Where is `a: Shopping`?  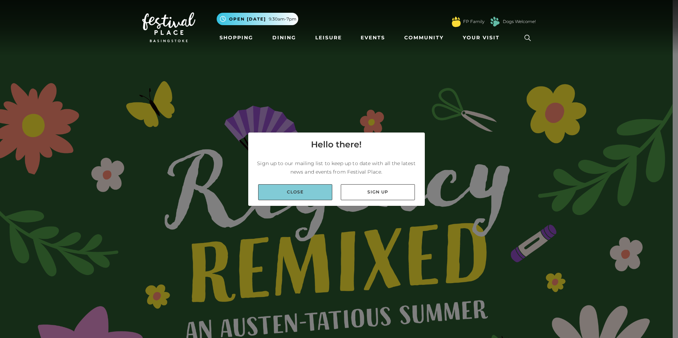
a: Shopping is located at coordinates (236, 38).